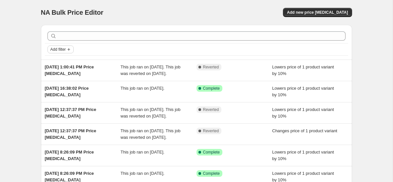 The height and width of the screenshot is (182, 393). Describe the element at coordinates (305, 131) in the screenshot. I see `span: Changes price of 1 product variant` at that location.